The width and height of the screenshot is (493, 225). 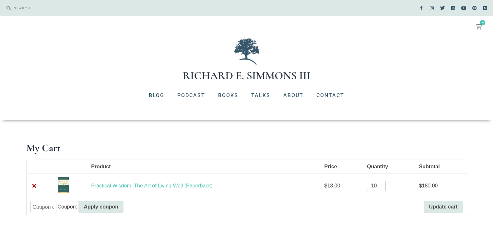 What do you see at coordinates (428, 186) in the screenshot?
I see `bdi: 180.00` at bounding box center [428, 186].